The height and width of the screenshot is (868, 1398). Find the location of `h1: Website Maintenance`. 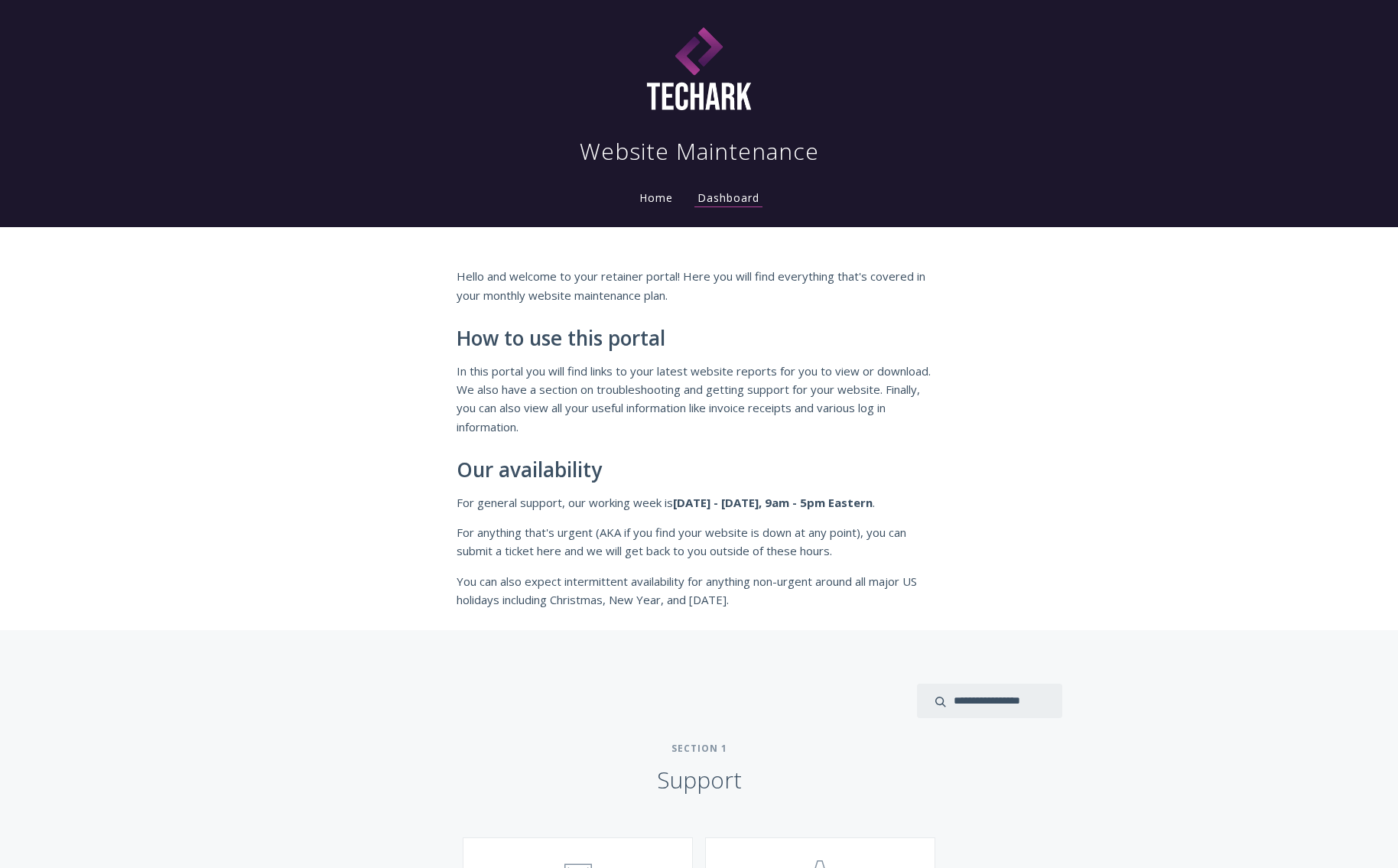

h1: Website Maintenance is located at coordinates (699, 152).